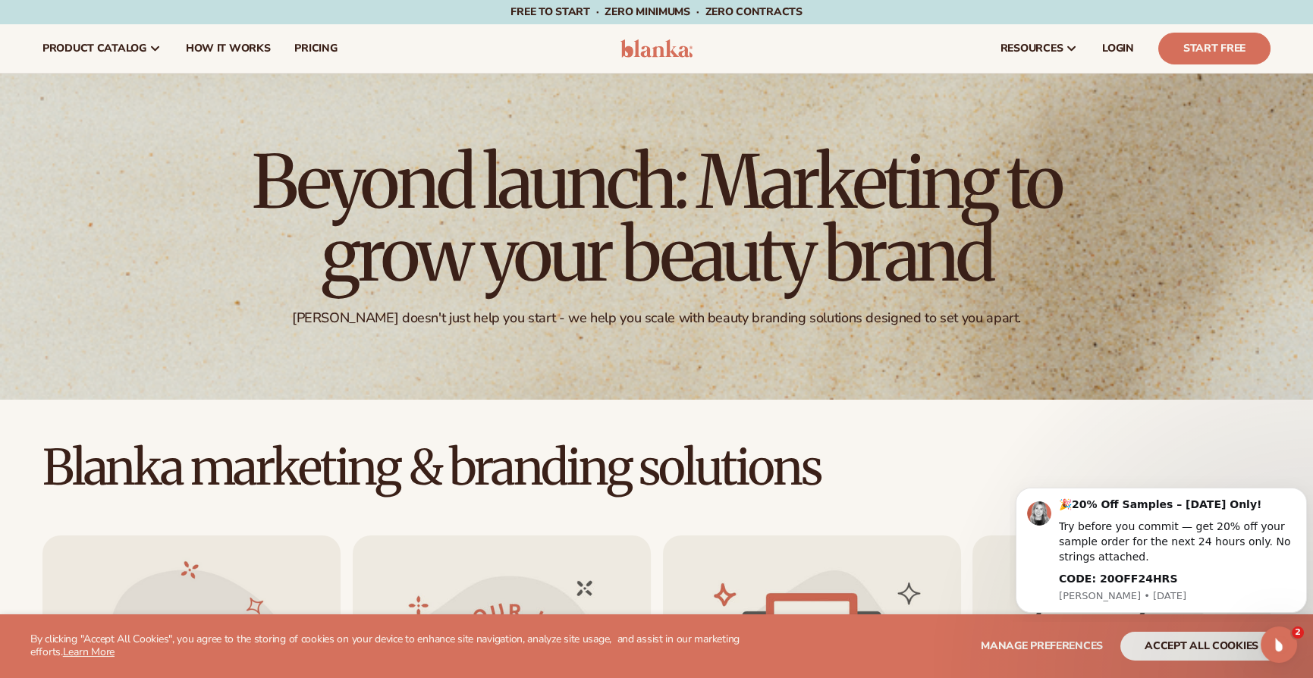  What do you see at coordinates (1118, 49) in the screenshot?
I see `span: LOGIN` at bounding box center [1118, 49].